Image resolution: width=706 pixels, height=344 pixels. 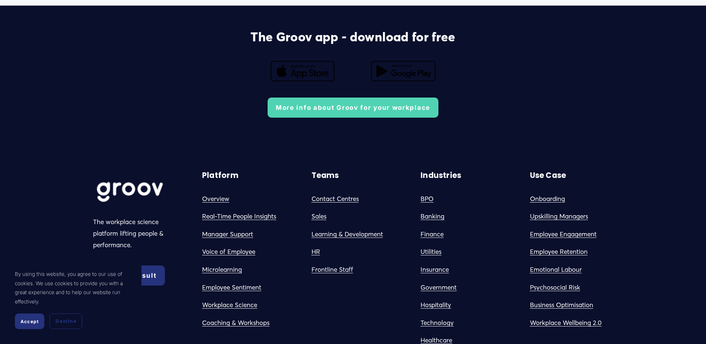 What do you see at coordinates (227, 234) in the screenshot?
I see `a: Manager Support` at bounding box center [227, 234].